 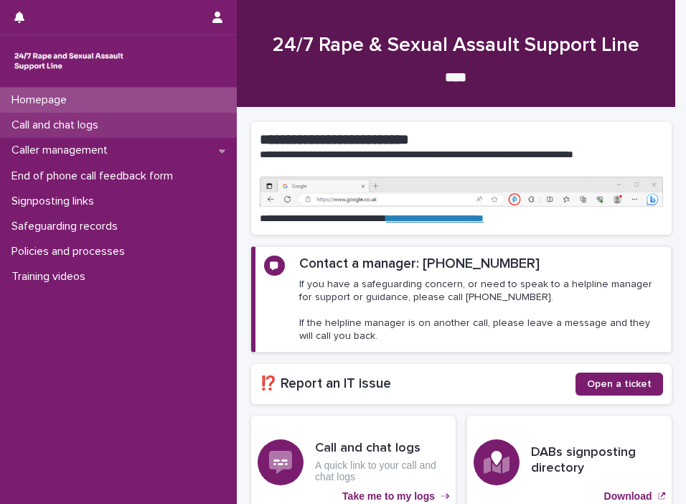 What do you see at coordinates (62, 150) in the screenshot?
I see `p: Caller management` at bounding box center [62, 150].